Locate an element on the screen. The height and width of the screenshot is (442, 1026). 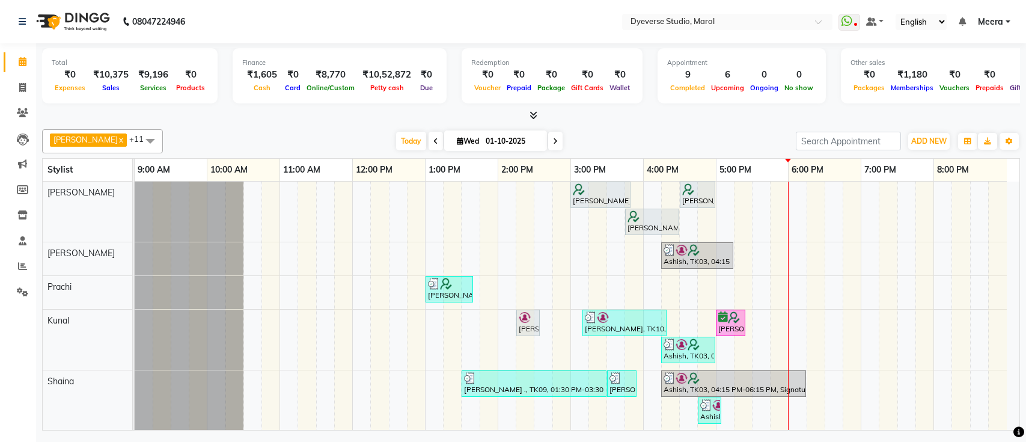
span: Prachi is located at coordinates (60, 287).